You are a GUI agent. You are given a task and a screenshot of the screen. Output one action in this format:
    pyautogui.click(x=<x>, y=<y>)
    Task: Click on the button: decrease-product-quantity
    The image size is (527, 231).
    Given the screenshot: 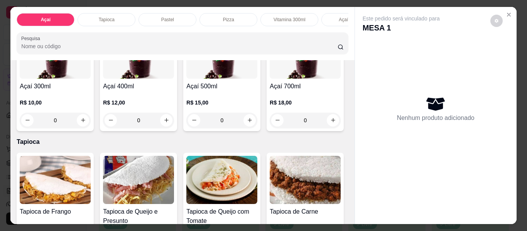 What is the action you would take?
    pyautogui.click(x=497, y=21)
    